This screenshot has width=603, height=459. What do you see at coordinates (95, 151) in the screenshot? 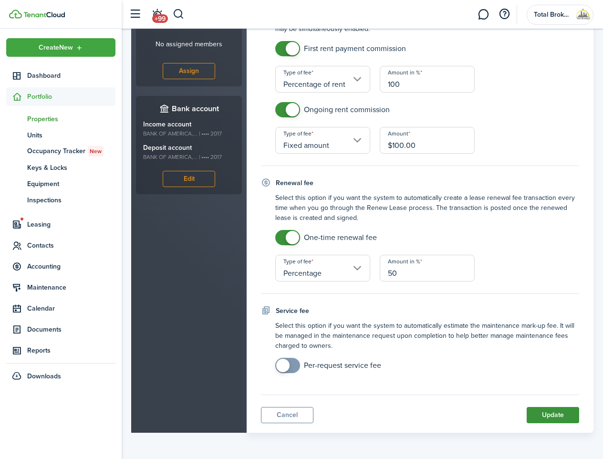
I see `span: New` at bounding box center [95, 151].